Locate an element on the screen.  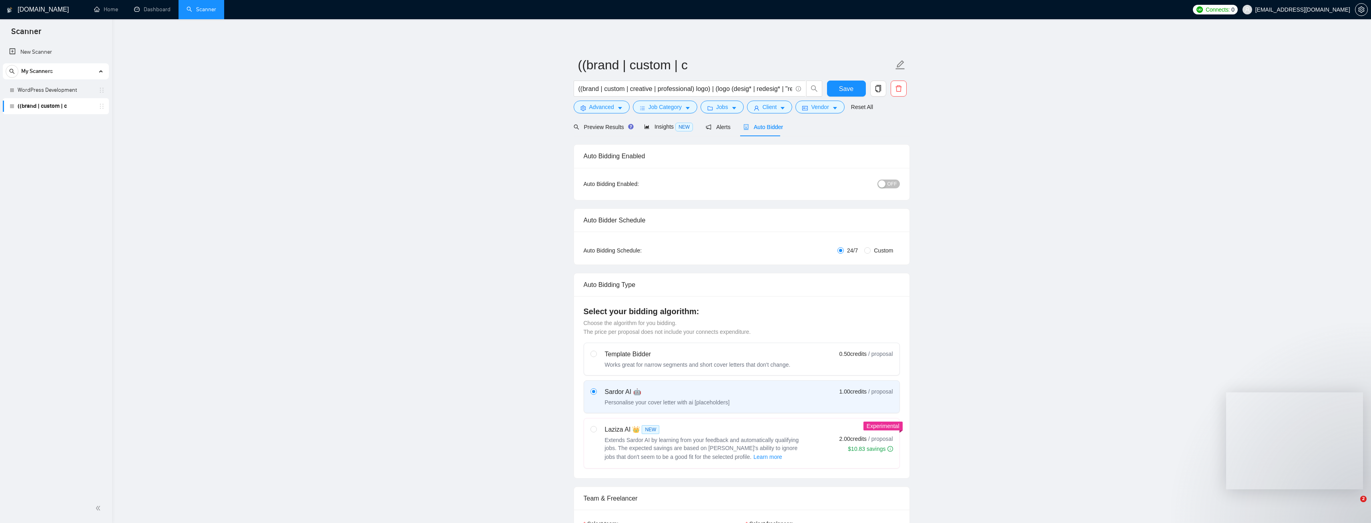
button: copy is located at coordinates (878, 88).